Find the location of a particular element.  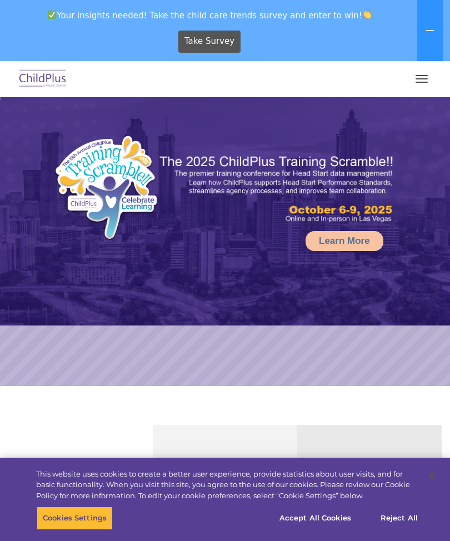

div: This website uses cookies to create a better user experience, provide statistics about user visit... is located at coordinates (227, 485).